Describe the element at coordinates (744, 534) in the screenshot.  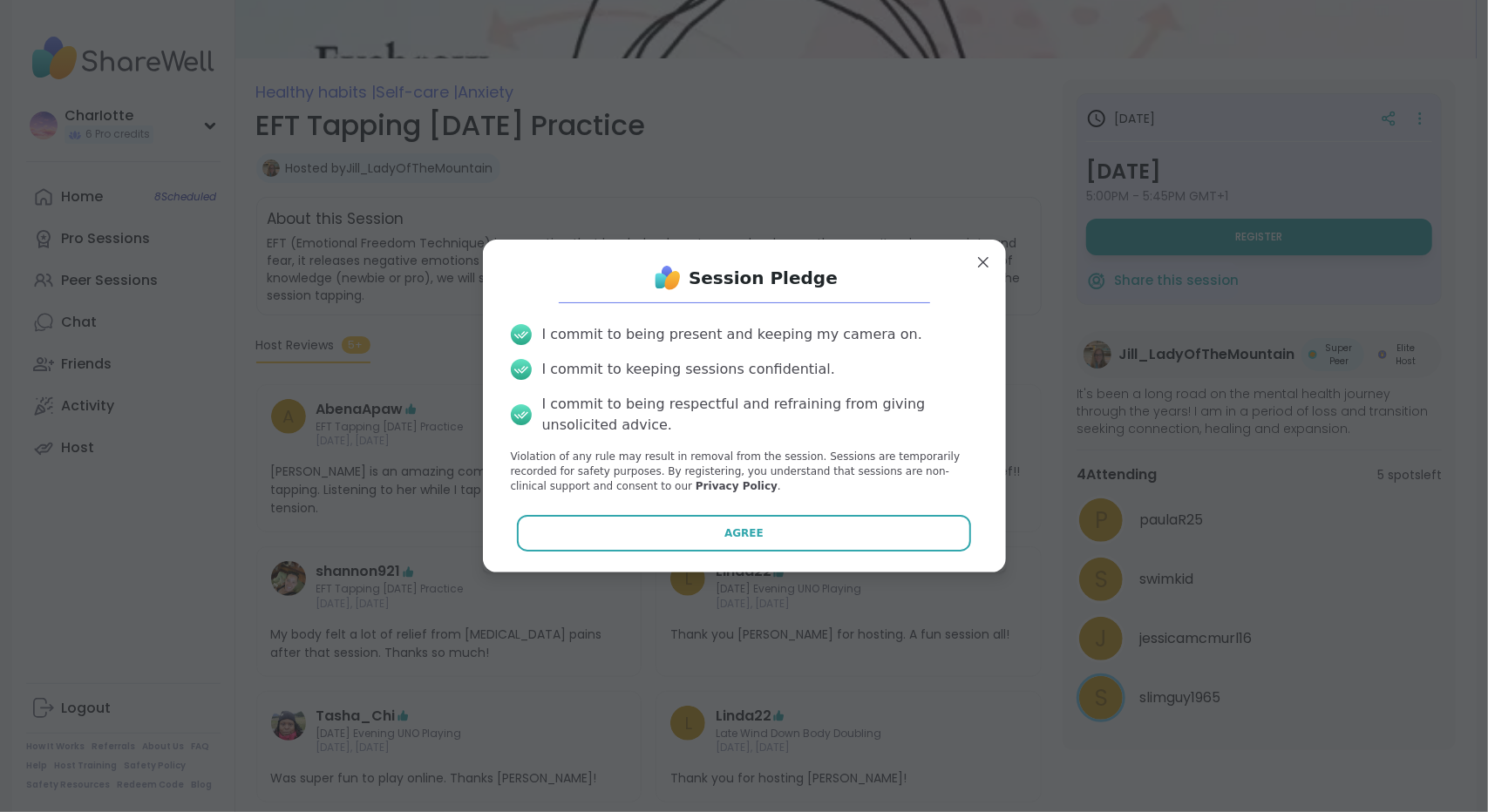
I see `span: Agree` at that location.